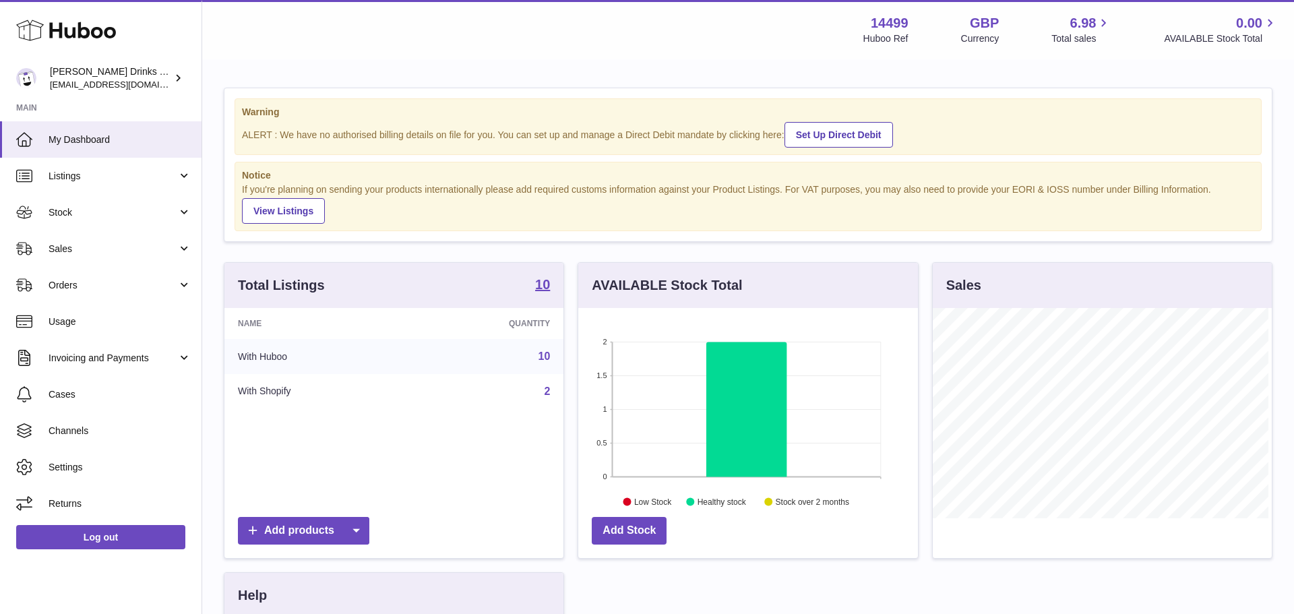 This screenshot has height=614, width=1294. Describe the element at coordinates (605, 476) in the screenshot. I see `text: 0` at that location.